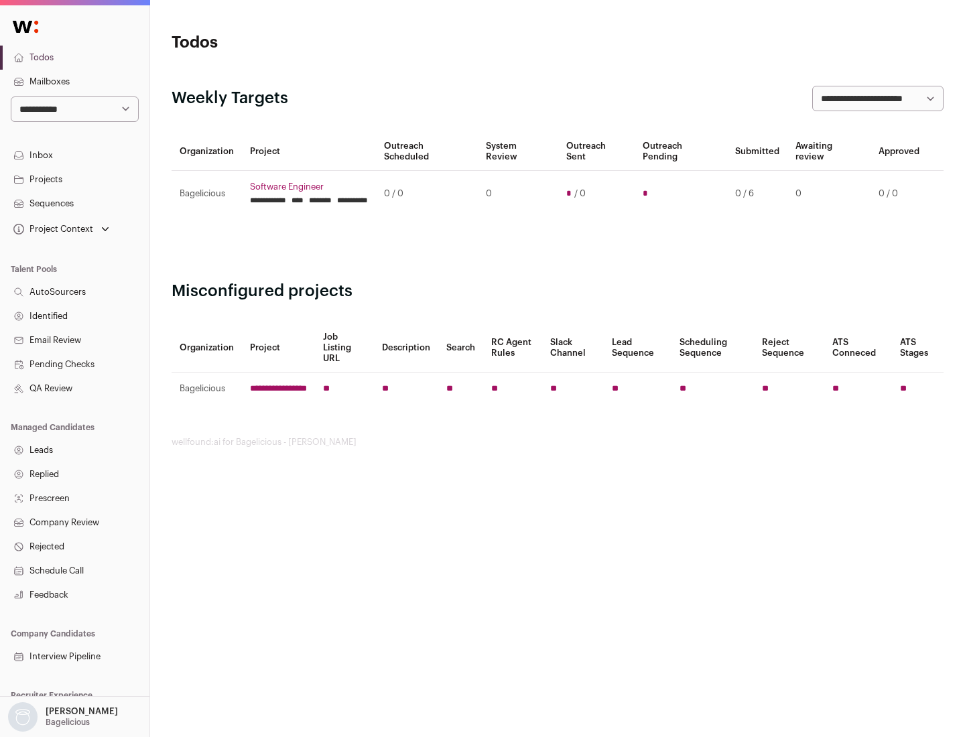  I want to click on th: Search, so click(460, 348).